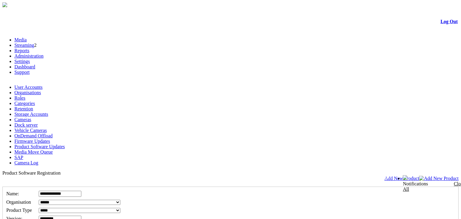 The image size is (461, 219). I want to click on a: Log Out, so click(449, 21).